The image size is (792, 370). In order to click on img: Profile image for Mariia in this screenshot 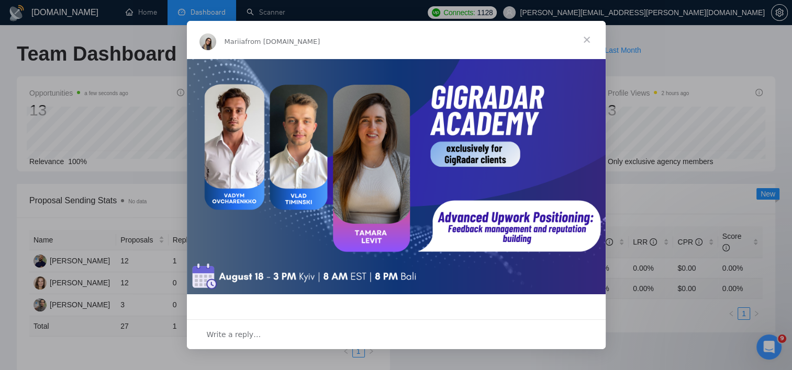, I will do `click(208, 42)`.